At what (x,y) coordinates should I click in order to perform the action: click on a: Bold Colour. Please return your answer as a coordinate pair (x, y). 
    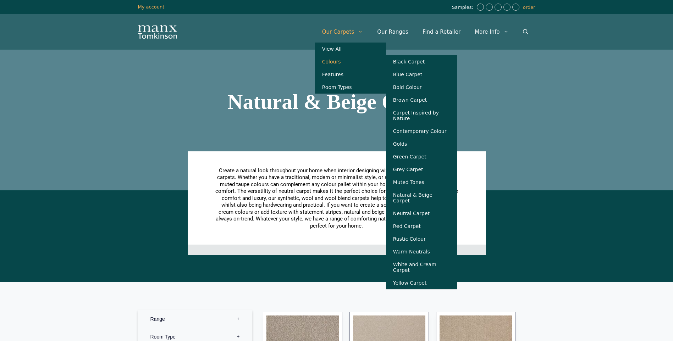
    Looking at the image, I should click on (421, 87).